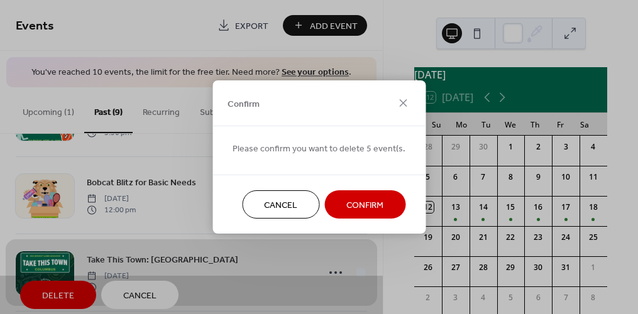 The height and width of the screenshot is (314, 638). I want to click on button: Confirm, so click(365, 204).